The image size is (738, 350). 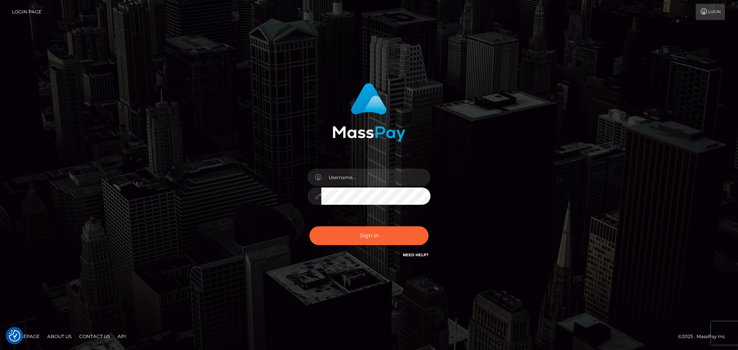 What do you see at coordinates (25, 336) in the screenshot?
I see `a: Homepage` at bounding box center [25, 336].